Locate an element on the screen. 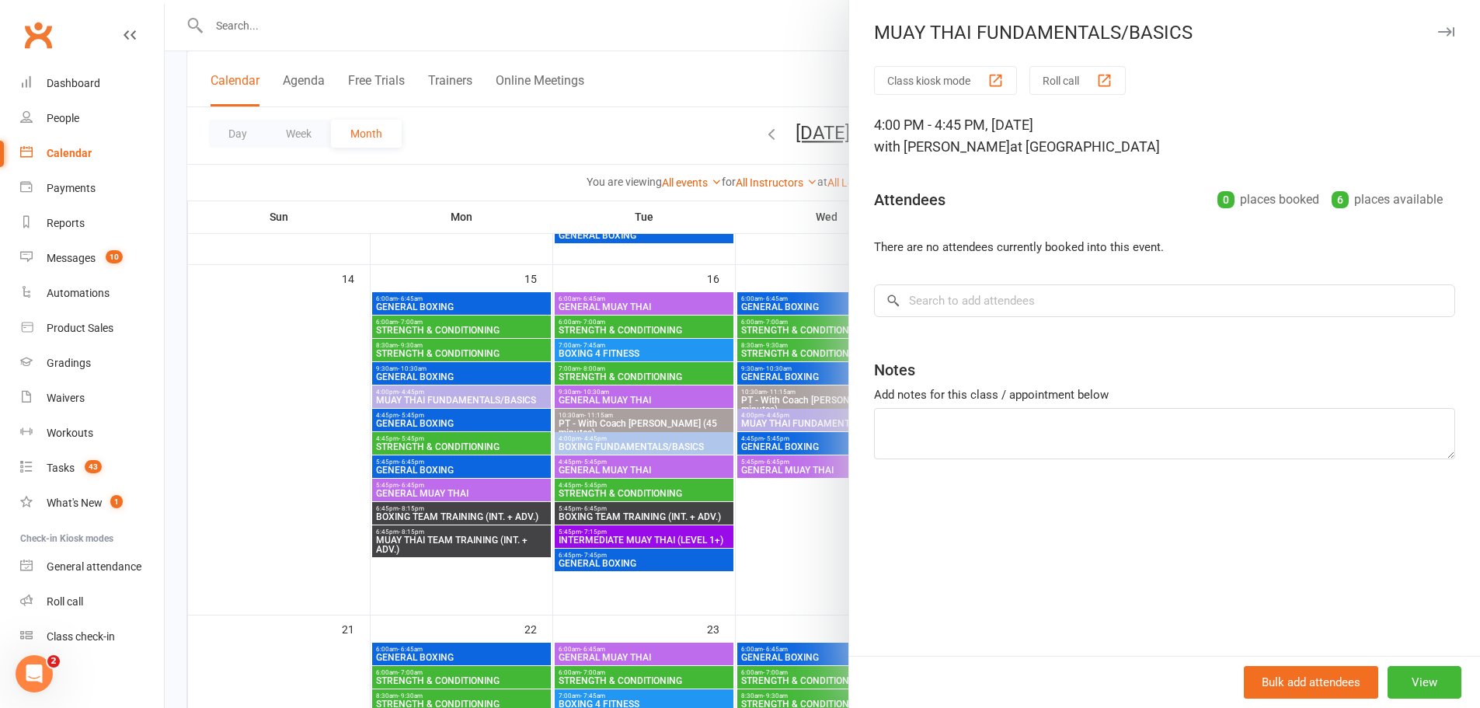  li: There are no attendees currently booked into this event. is located at coordinates (1165, 247).